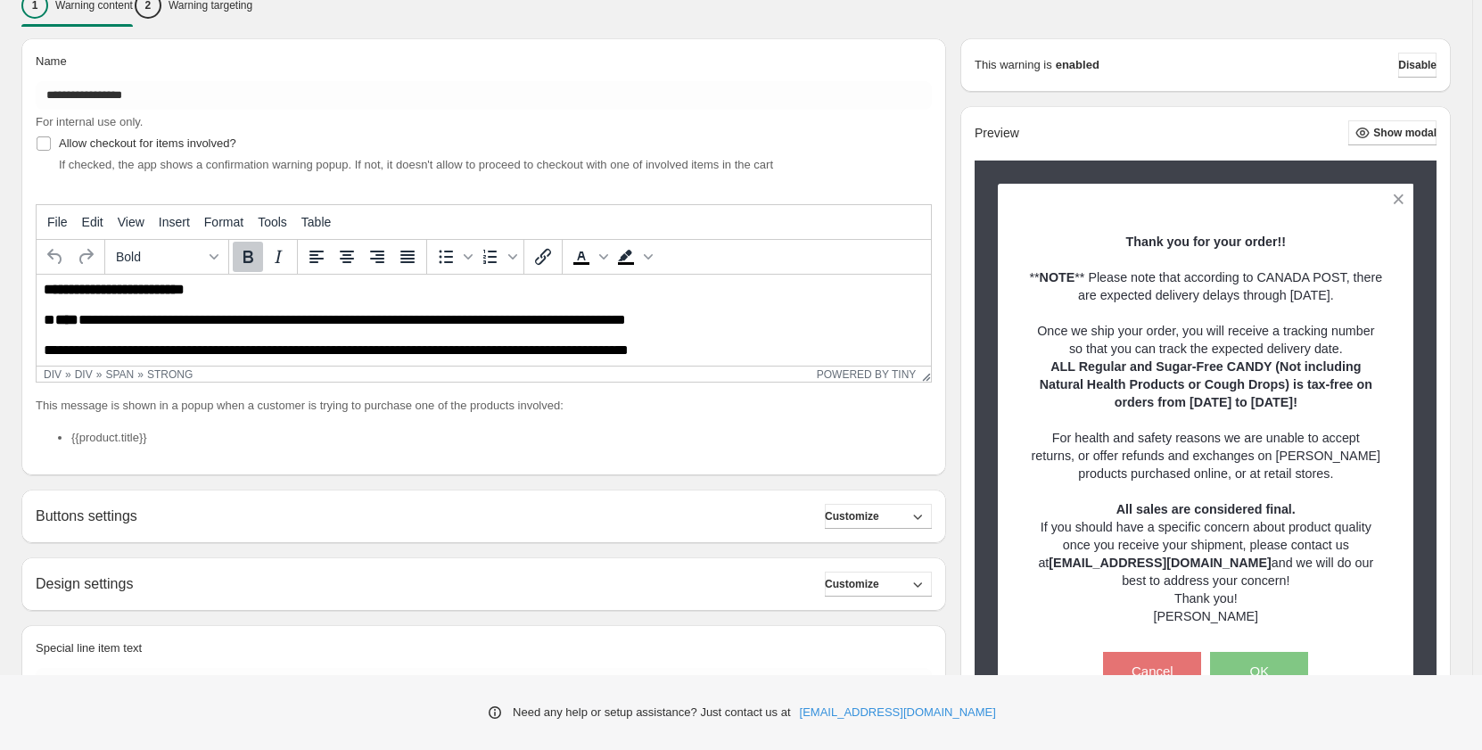 This screenshot has width=1482, height=750. I want to click on button: Bold, so click(248, 257).